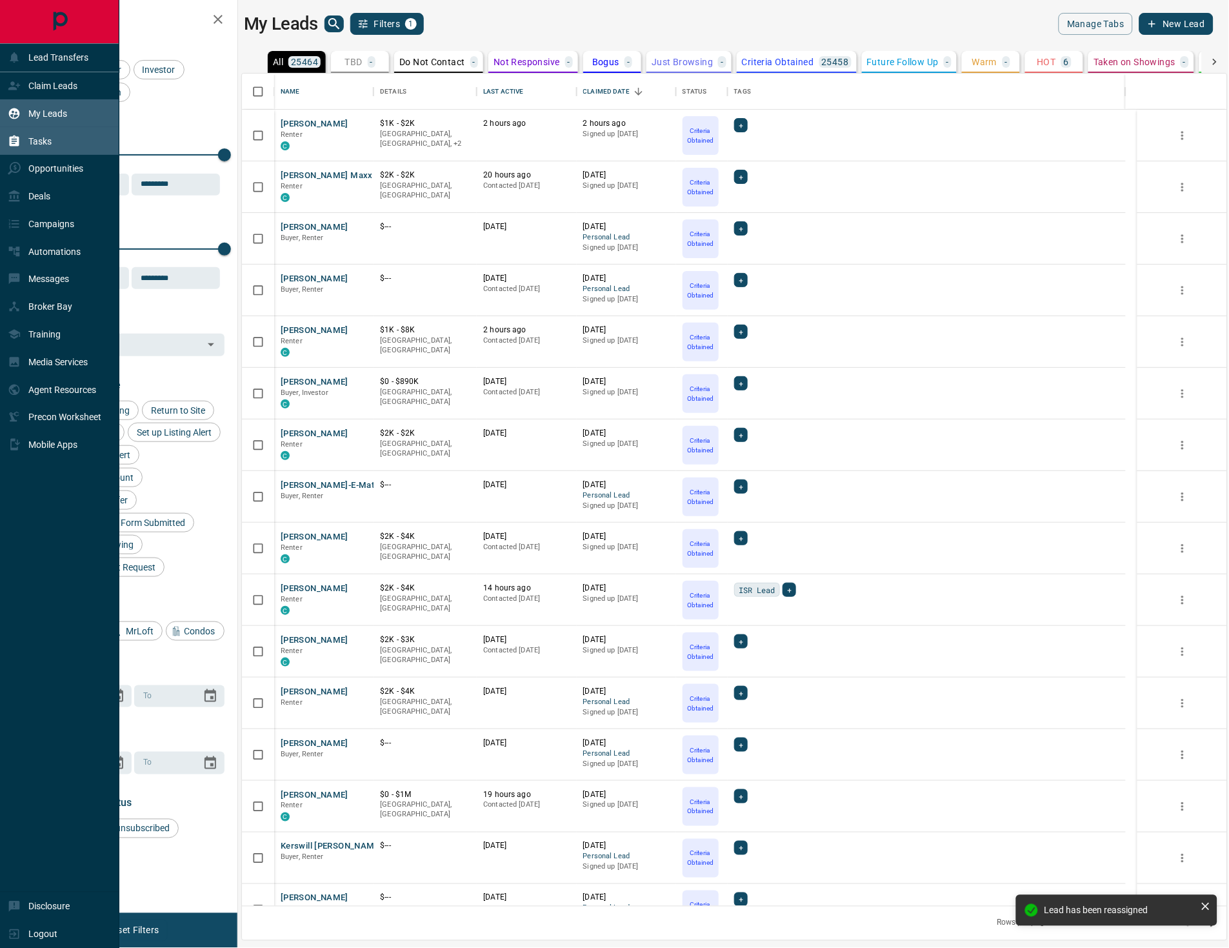 The width and height of the screenshot is (1229, 948). Describe the element at coordinates (133, 21) in the screenshot. I see `h2: Filters` at that location.